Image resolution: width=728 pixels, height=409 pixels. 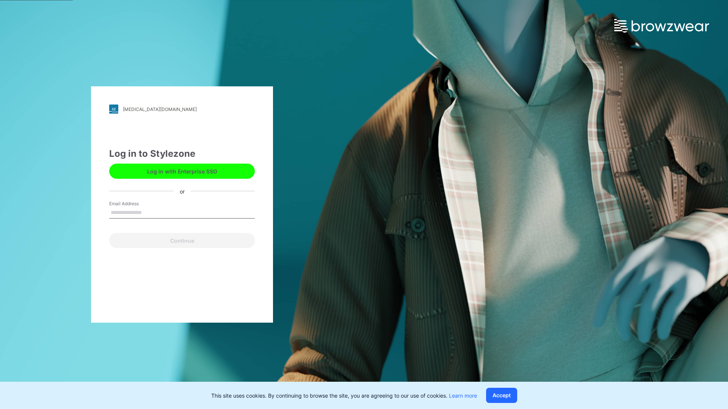 I want to click on button: Accept, so click(x=501, y=396).